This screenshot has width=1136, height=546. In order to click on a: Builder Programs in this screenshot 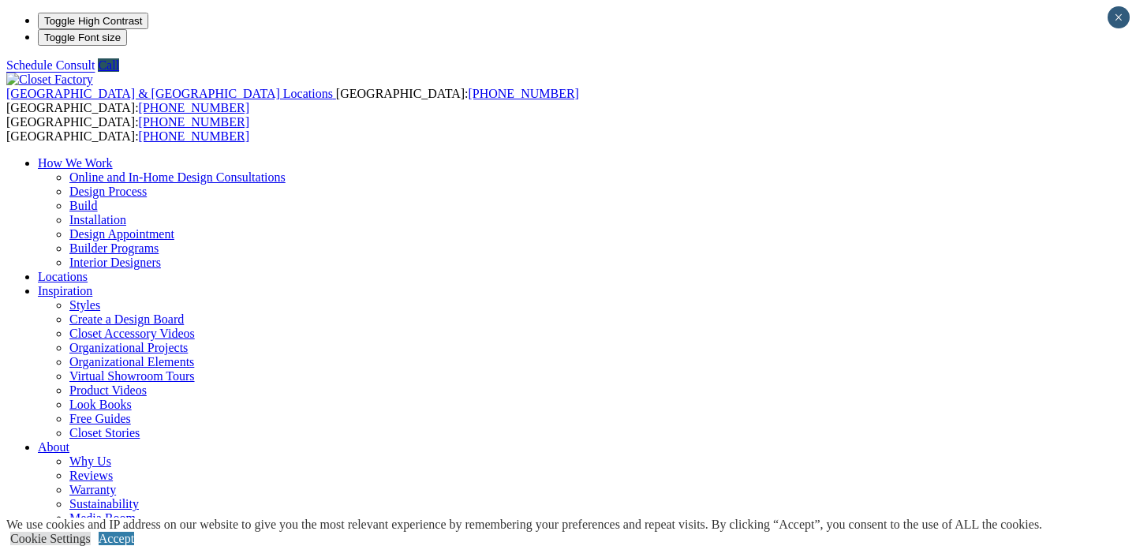, I will do `click(114, 248)`.